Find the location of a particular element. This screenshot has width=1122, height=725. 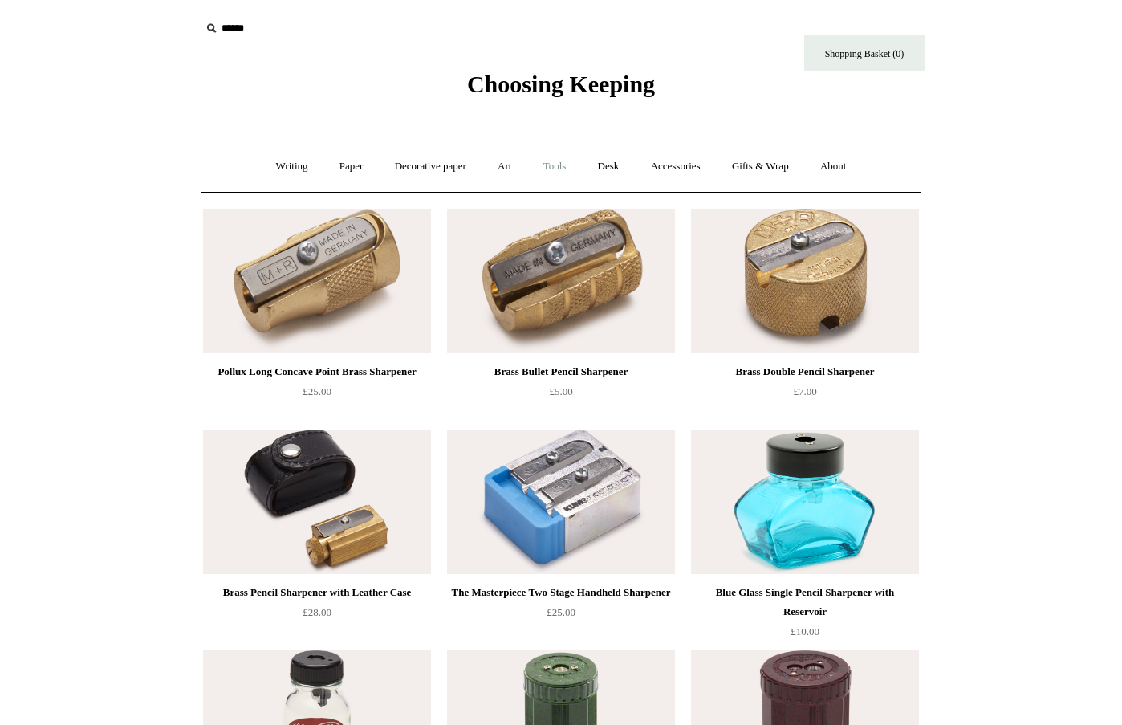

a: Accessories is located at coordinates (676, 166).